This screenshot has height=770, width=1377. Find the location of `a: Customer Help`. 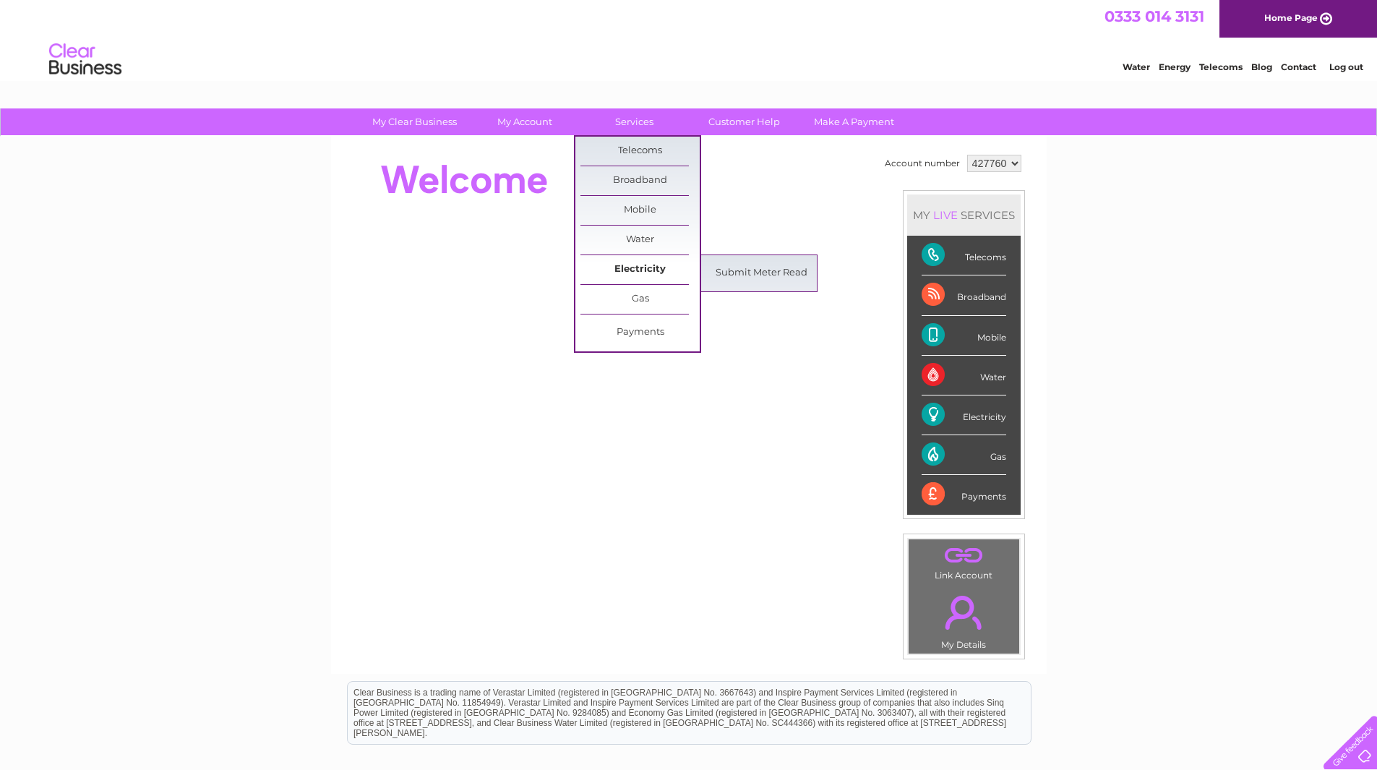

a: Customer Help is located at coordinates (744, 121).